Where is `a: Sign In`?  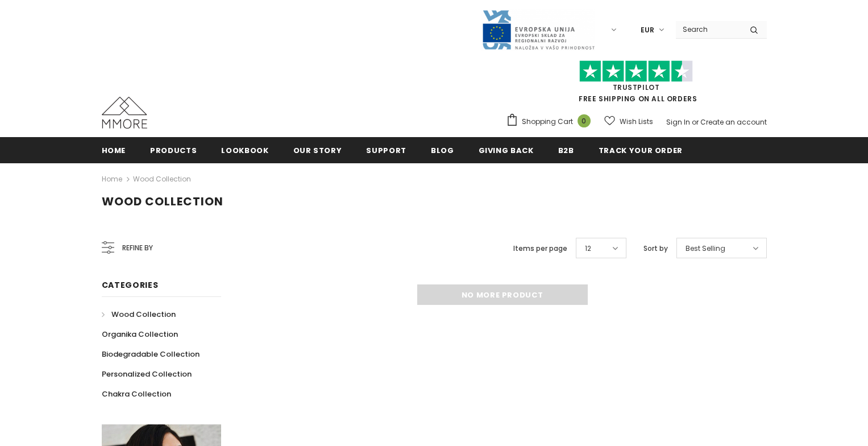
a: Sign In is located at coordinates (678, 122).